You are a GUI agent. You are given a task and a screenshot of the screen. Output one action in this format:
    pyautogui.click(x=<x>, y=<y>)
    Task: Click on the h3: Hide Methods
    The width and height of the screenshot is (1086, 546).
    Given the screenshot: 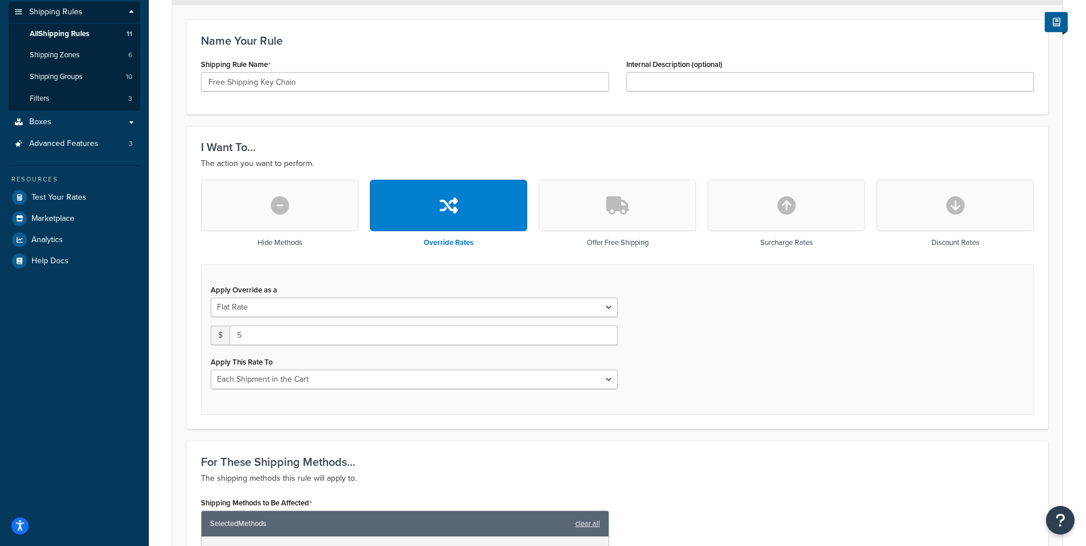 What is the action you would take?
    pyautogui.click(x=280, y=243)
    